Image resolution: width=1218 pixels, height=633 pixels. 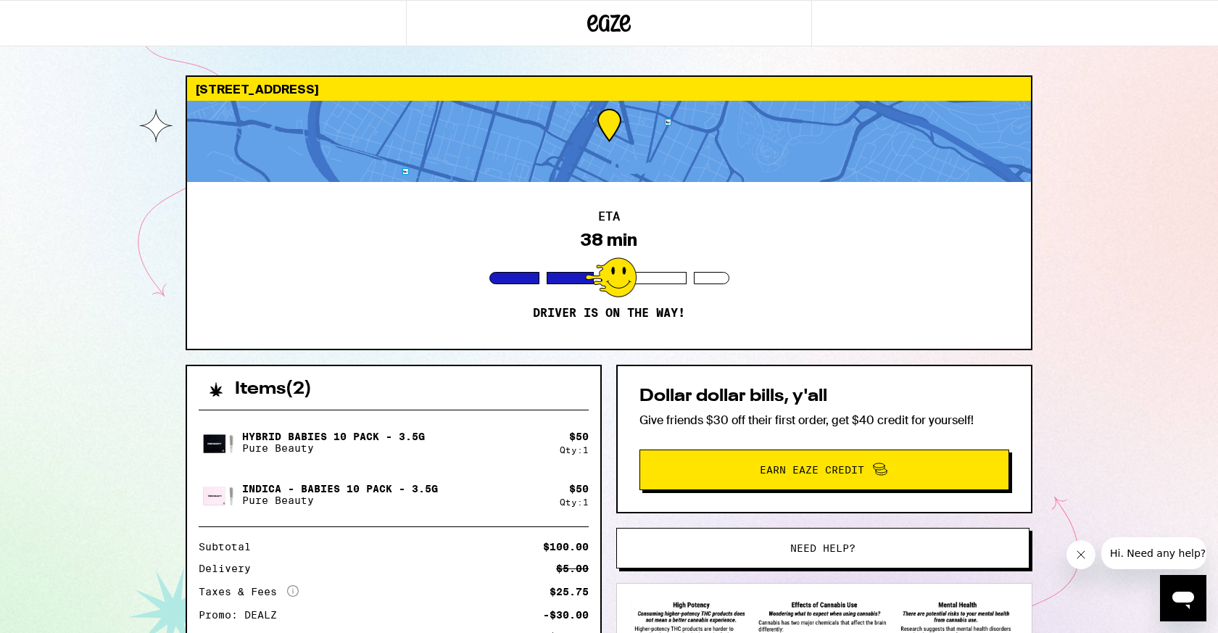 What do you see at coordinates (340, 489) in the screenshot?
I see `p: Indica - Babies 10 Pack - 3.5g` at bounding box center [340, 489].